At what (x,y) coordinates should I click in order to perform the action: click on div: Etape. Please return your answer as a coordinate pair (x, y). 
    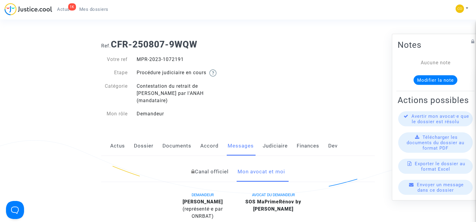
    Looking at the image, I should click on (114, 73).